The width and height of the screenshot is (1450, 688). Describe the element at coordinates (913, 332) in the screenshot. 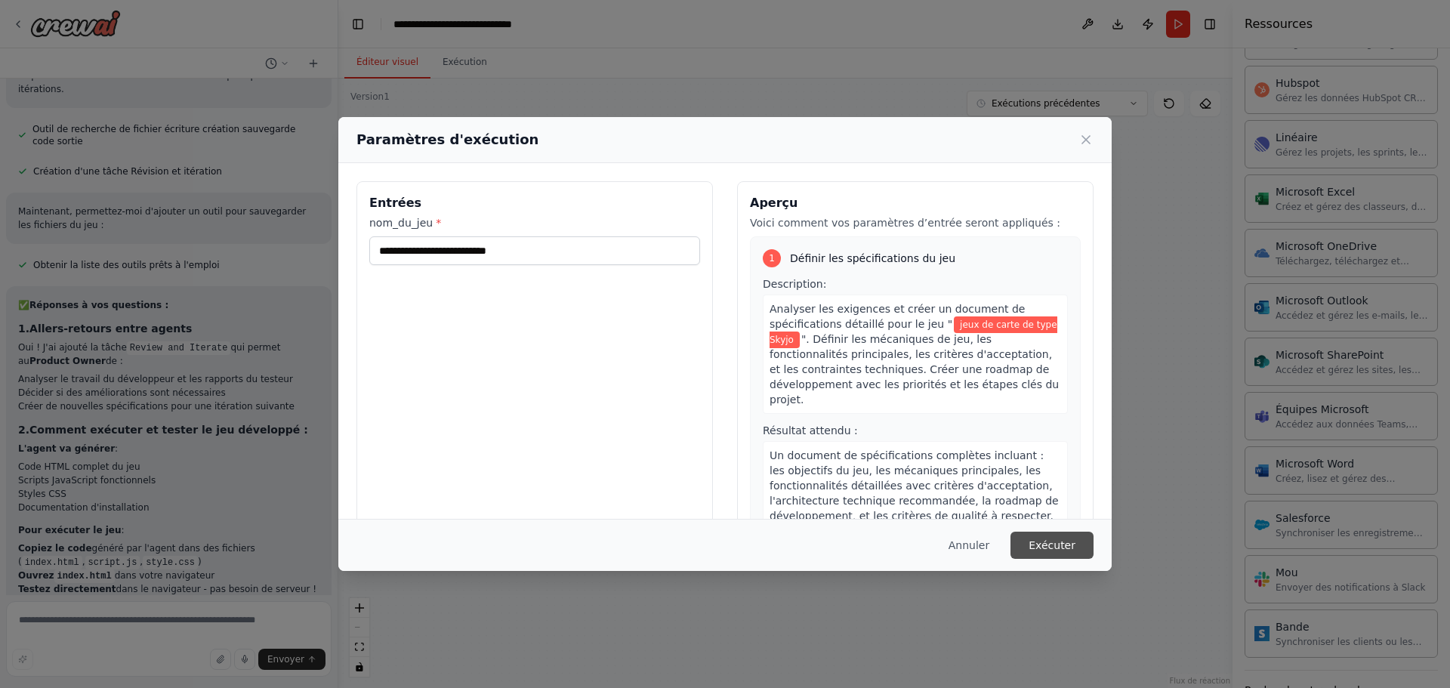

I see `font: jeux de carte de type Skyjo` at that location.